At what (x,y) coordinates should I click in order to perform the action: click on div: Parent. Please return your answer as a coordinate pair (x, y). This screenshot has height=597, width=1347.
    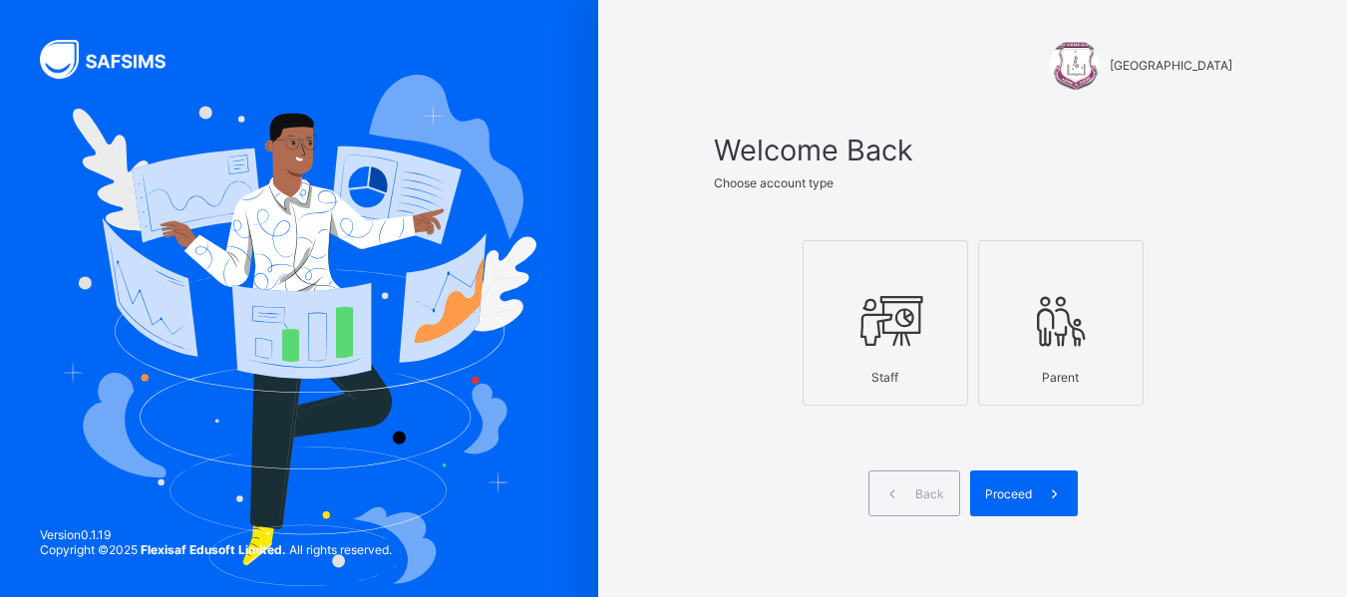
    Looking at the image, I should click on (1060, 377).